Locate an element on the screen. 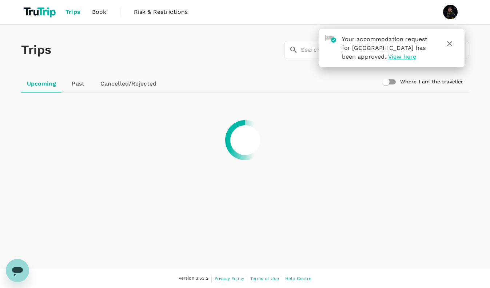 The image size is (490, 288). a: Cancelled/Rejected is located at coordinates (128, 84).